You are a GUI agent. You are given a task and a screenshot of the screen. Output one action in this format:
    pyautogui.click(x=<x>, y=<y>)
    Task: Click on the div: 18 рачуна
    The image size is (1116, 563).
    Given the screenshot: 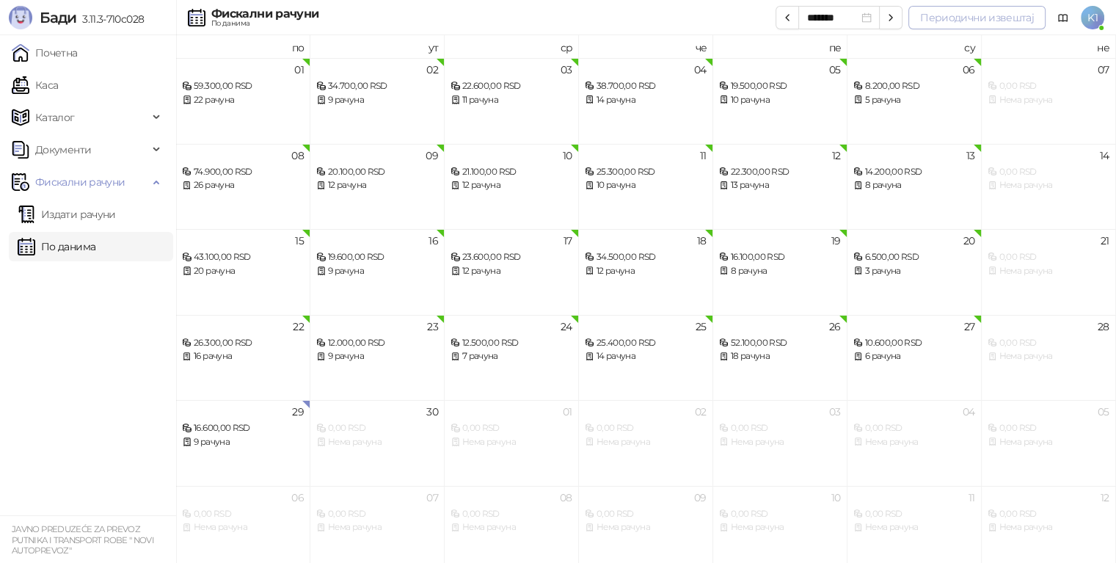 What is the action you would take?
    pyautogui.click(x=780, y=356)
    